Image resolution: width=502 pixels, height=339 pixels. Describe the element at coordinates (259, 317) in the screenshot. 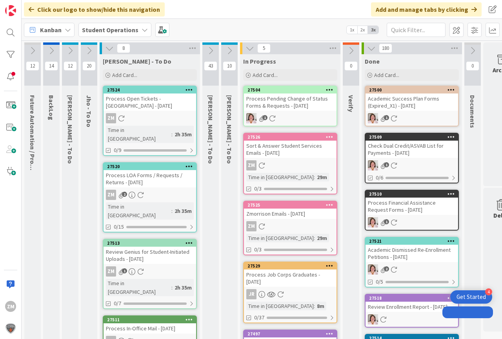

I see `span: 0/37` at that location.